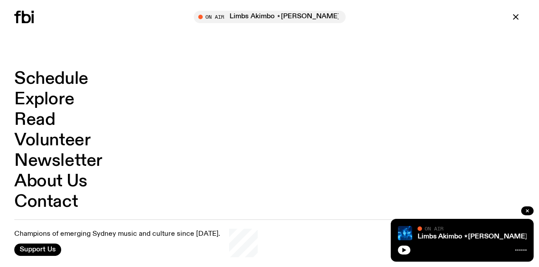 This screenshot has width=539, height=267. I want to click on a: Explore, so click(44, 100).